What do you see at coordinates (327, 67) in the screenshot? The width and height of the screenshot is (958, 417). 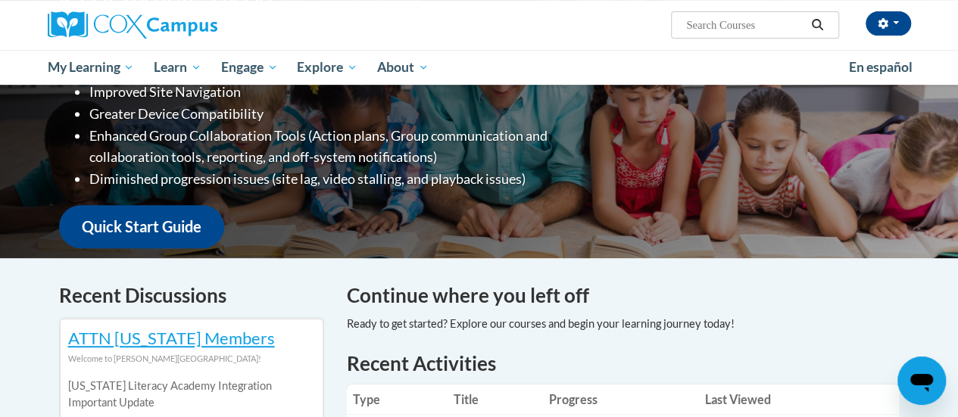 I see `a: Explore` at bounding box center [327, 67].